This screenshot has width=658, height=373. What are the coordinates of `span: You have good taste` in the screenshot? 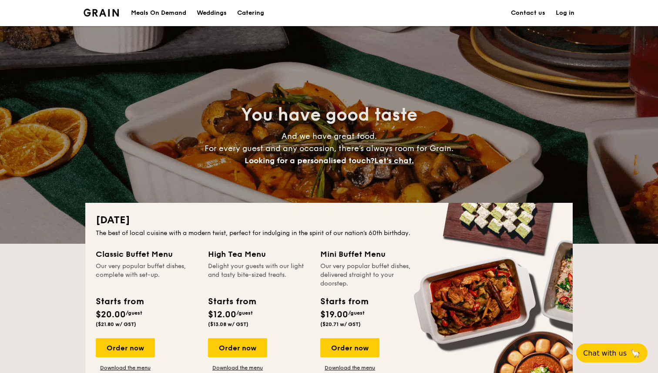 It's located at (329, 115).